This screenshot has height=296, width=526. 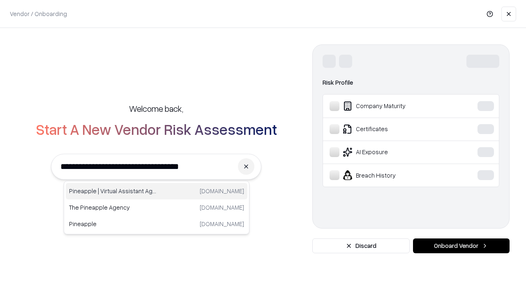 I want to click on button: Discard, so click(x=361, y=246).